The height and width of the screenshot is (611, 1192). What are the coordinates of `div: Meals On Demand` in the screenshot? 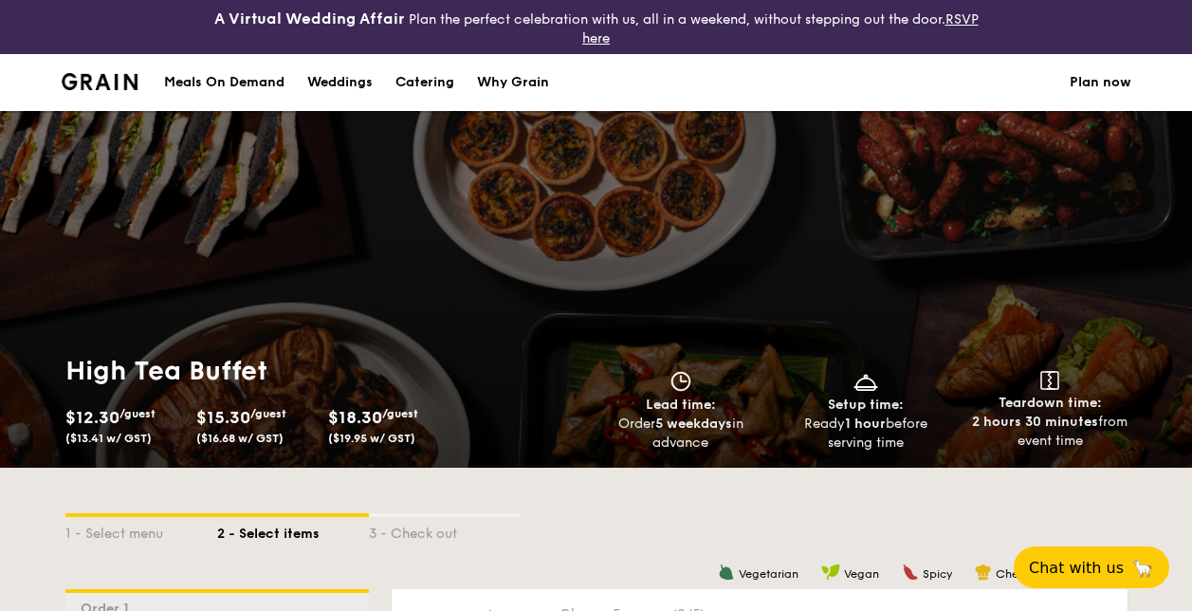 It's located at (224, 82).